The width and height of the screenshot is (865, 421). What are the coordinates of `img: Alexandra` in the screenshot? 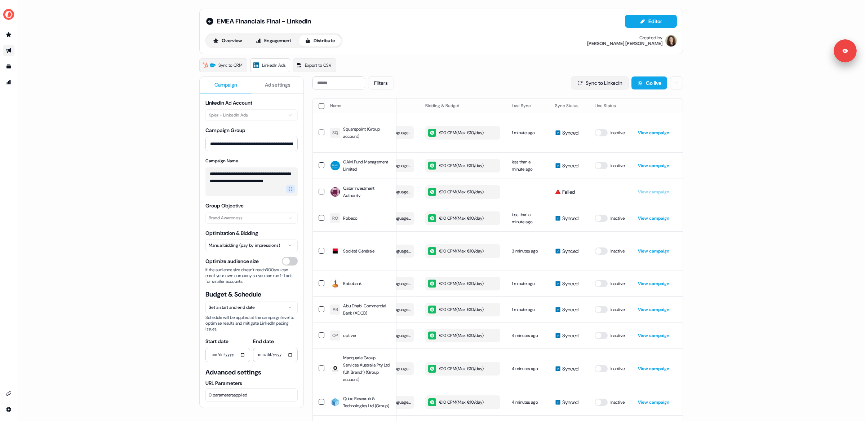 It's located at (671, 41).